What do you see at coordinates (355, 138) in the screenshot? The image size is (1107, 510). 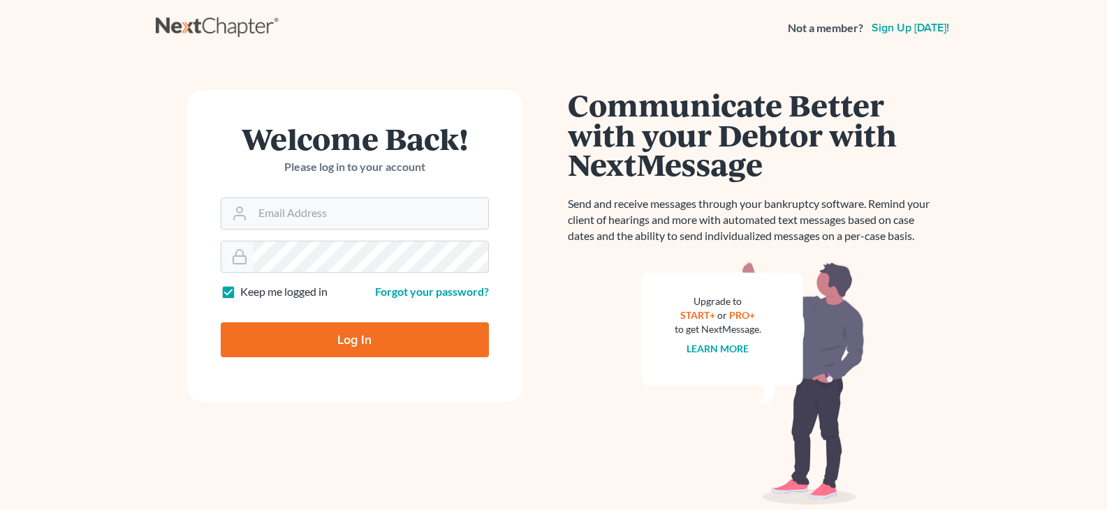 I see `h1: Welcome Back!` at bounding box center [355, 138].